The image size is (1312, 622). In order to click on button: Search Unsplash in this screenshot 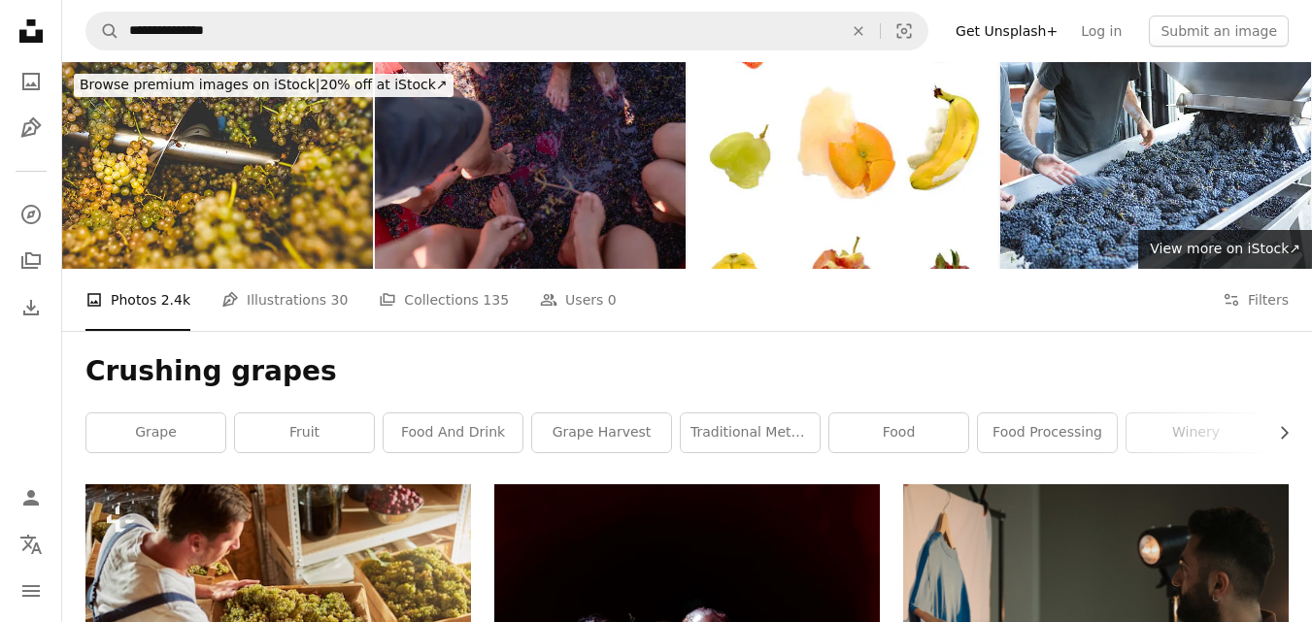, I will do `click(103, 31)`.